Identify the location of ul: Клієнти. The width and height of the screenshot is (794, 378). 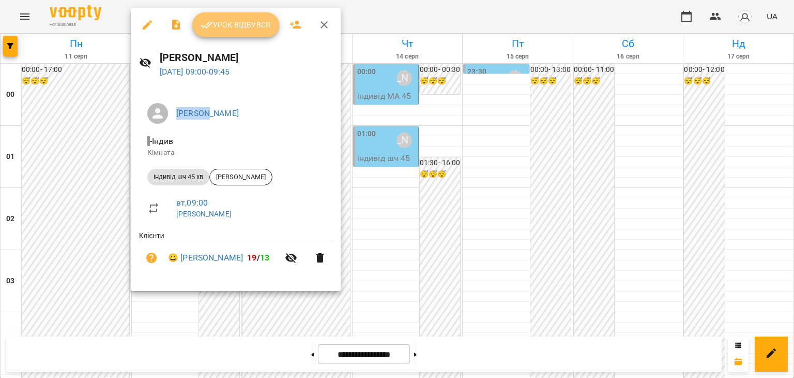
(236, 254).